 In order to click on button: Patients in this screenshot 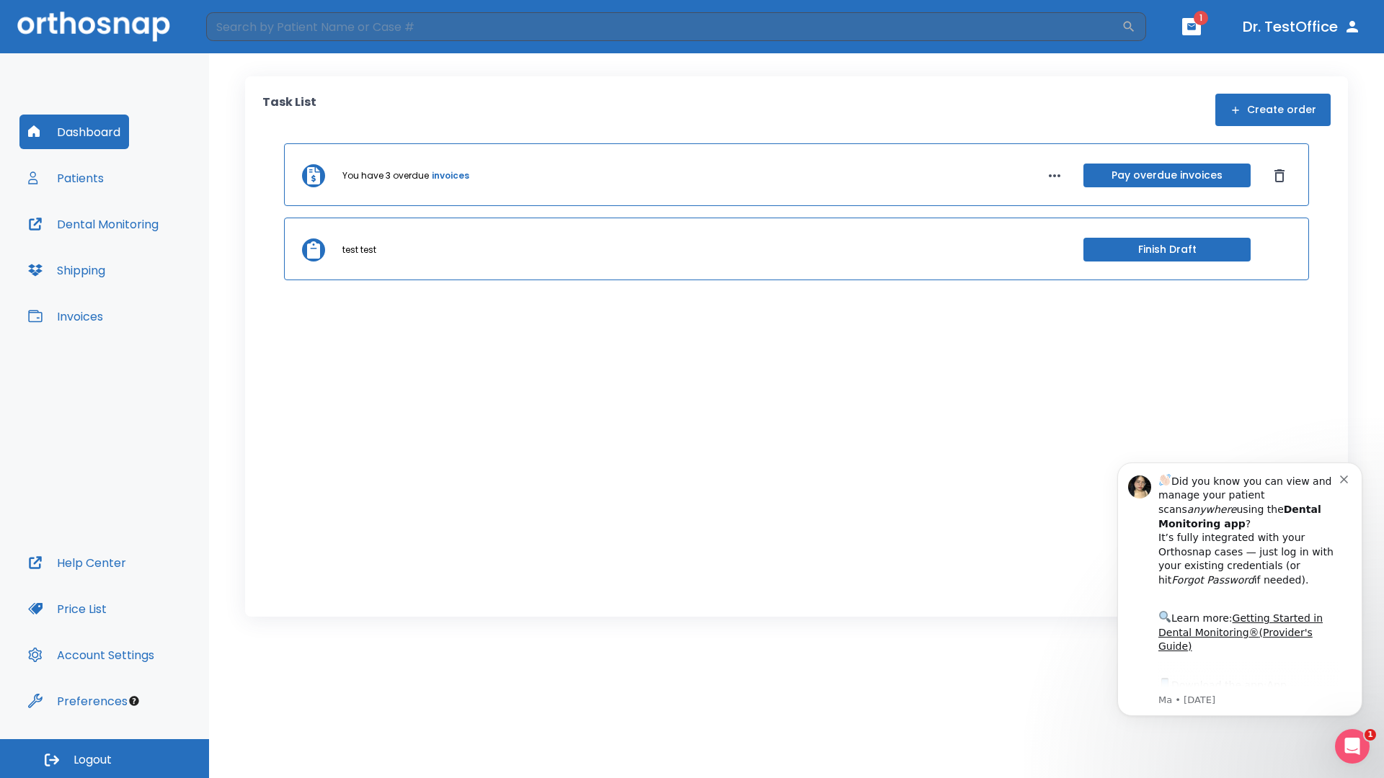, I will do `click(66, 178)`.